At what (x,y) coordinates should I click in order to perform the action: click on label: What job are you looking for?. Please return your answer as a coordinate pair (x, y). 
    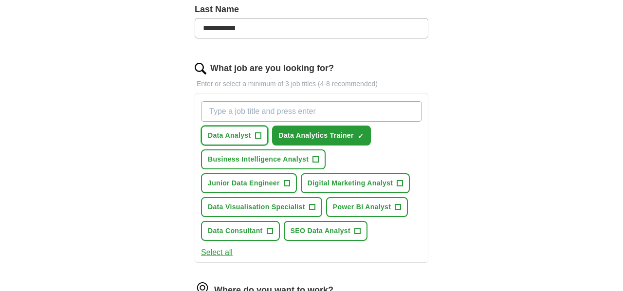
    Looking at the image, I should click on (272, 68).